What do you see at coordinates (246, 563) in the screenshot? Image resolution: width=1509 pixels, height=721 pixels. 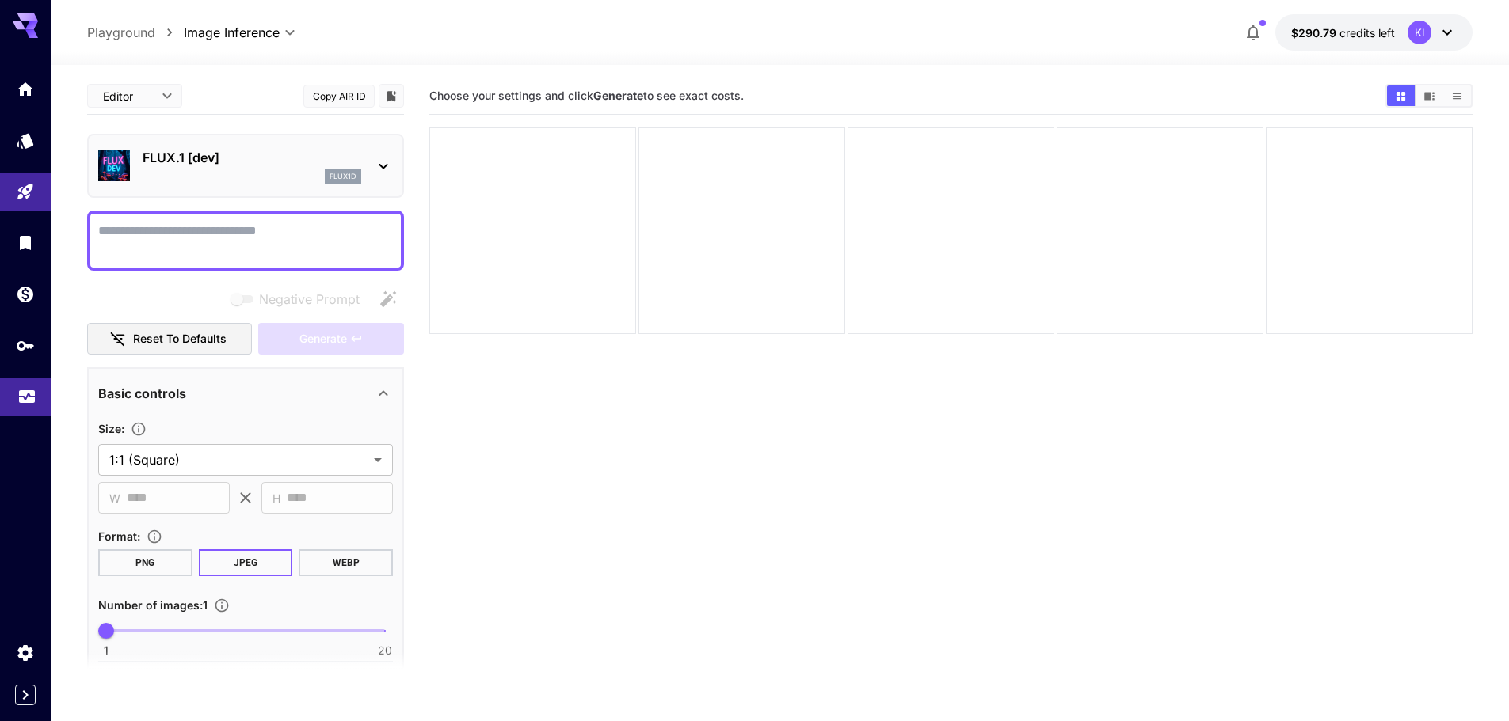 I see `button: JPEG` at bounding box center [246, 563].